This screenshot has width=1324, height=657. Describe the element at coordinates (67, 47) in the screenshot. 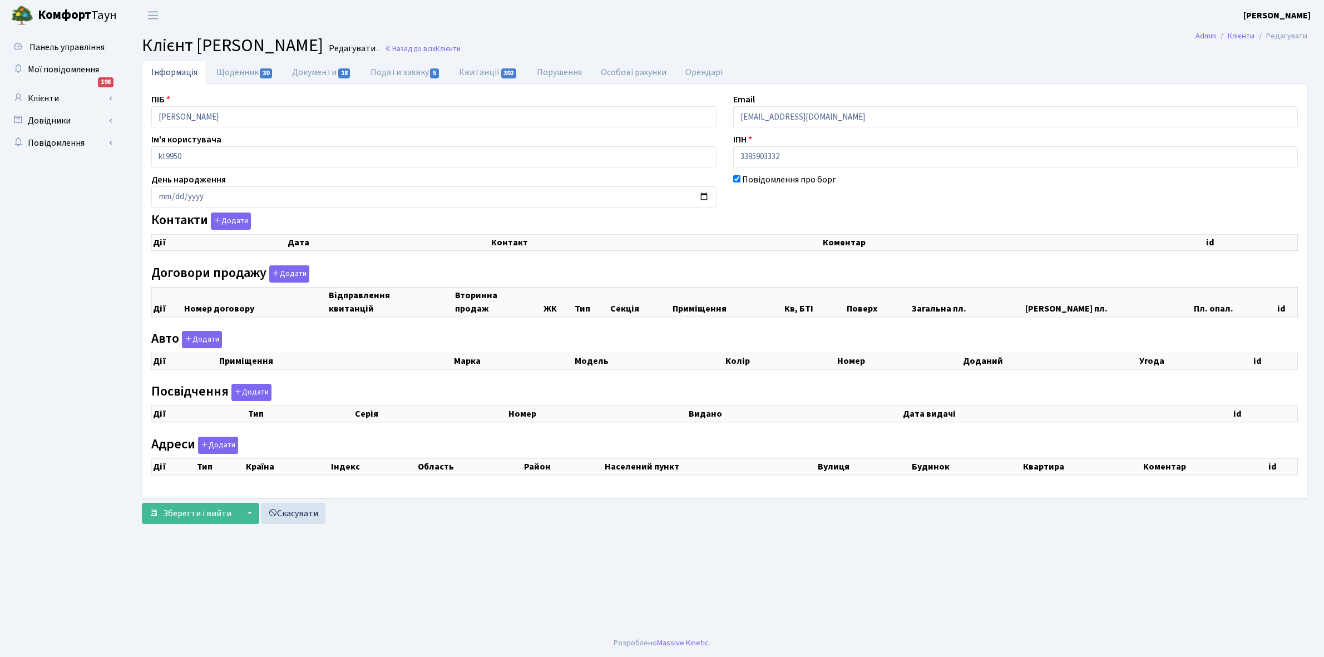

I see `span: Панель управління` at that location.